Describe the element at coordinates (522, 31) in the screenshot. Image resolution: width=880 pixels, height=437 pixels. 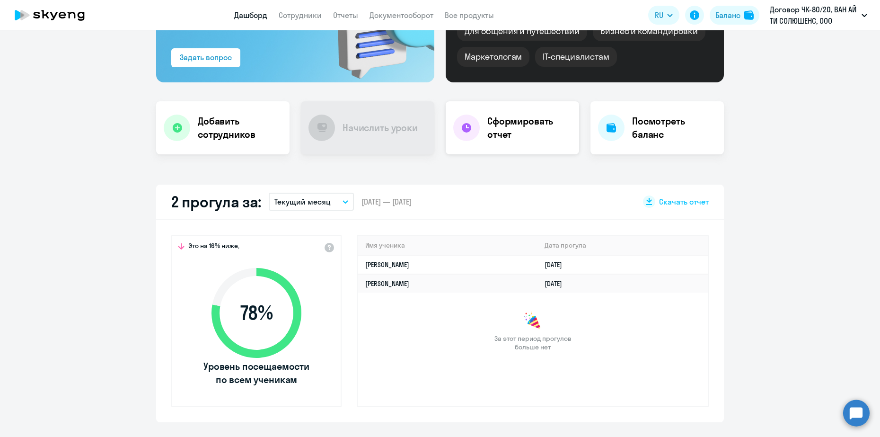
I see `div: Для общения и путешествий` at that location.